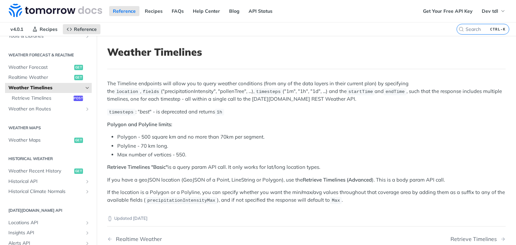  Describe the element at coordinates (87, 223) in the screenshot. I see `button: Show subpages for Locations API` at that location.